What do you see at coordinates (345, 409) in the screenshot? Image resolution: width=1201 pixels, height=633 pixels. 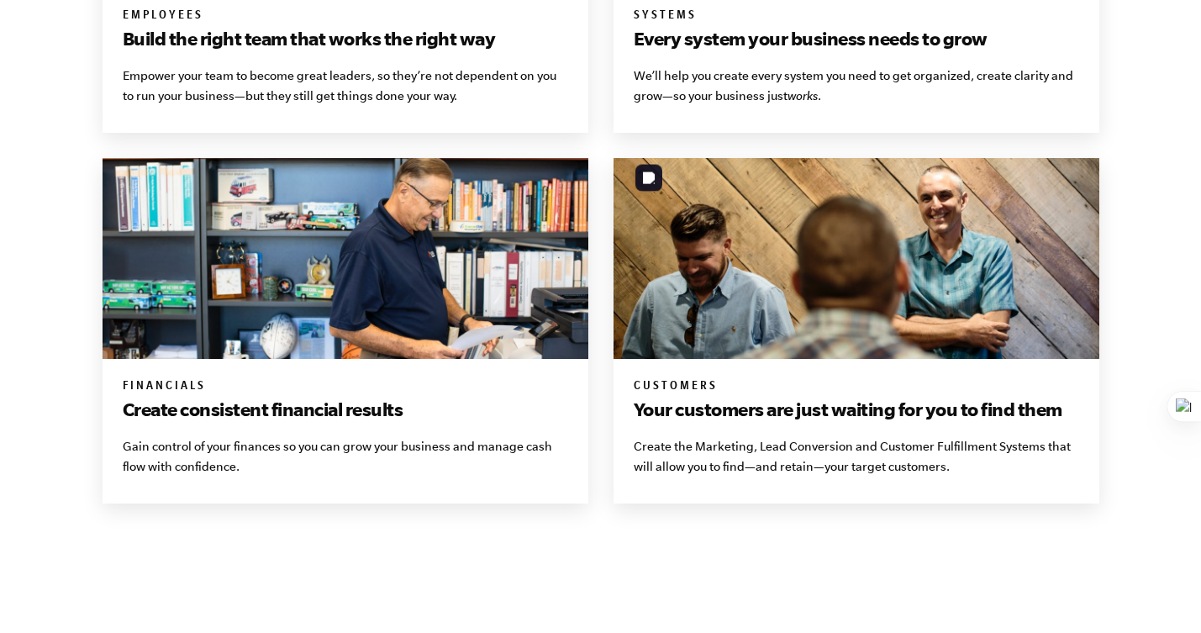 I see `h3: Create consistent financial results` at bounding box center [345, 409].